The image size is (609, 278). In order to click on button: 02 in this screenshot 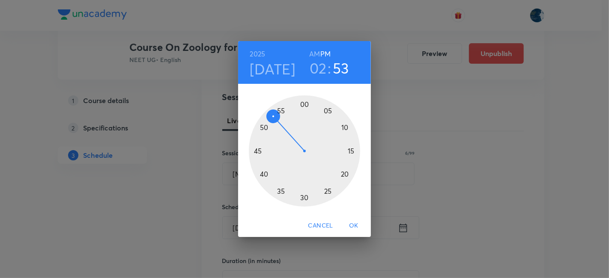, I will do `click(318, 68)`.